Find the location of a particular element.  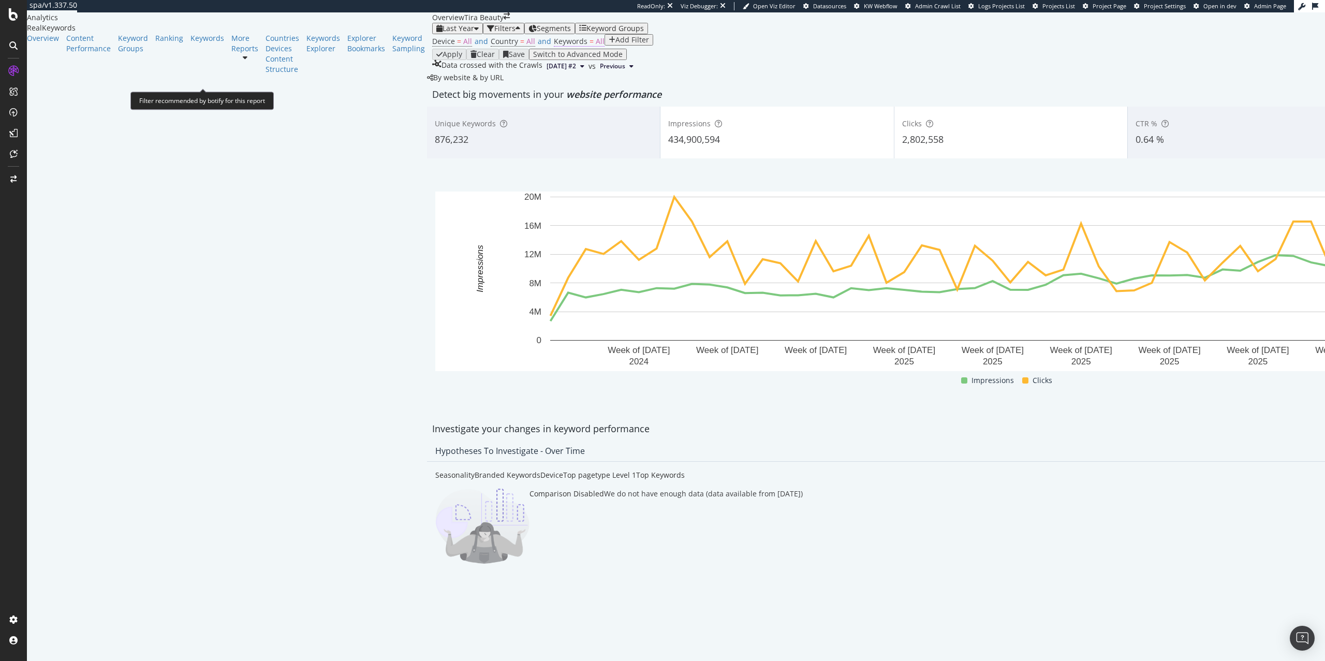

div: Branded Keywords is located at coordinates (507, 475).